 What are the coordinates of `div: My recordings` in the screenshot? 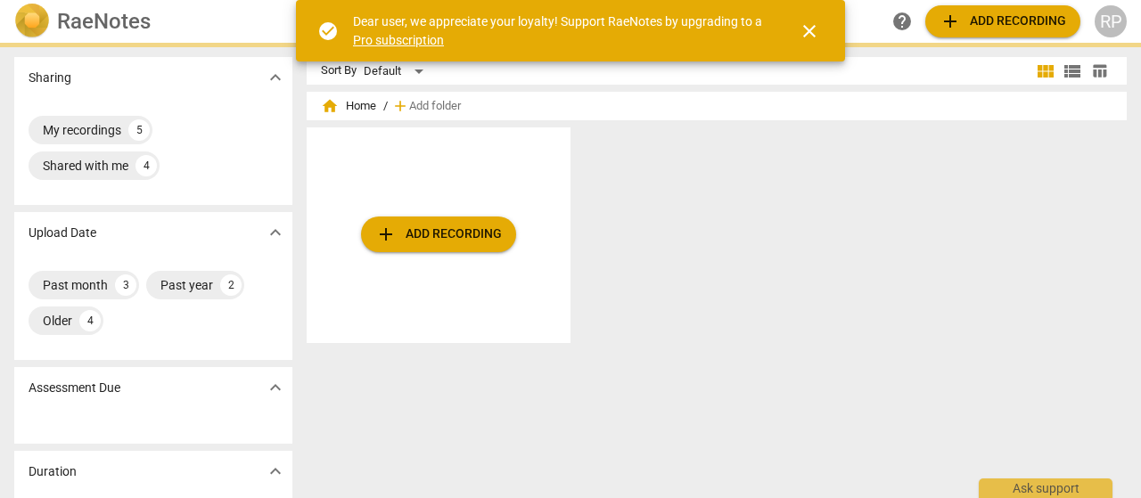 It's located at (82, 130).